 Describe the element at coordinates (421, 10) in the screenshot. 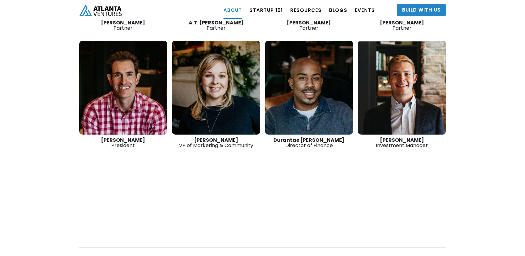

I see `a: Build With Us` at that location.